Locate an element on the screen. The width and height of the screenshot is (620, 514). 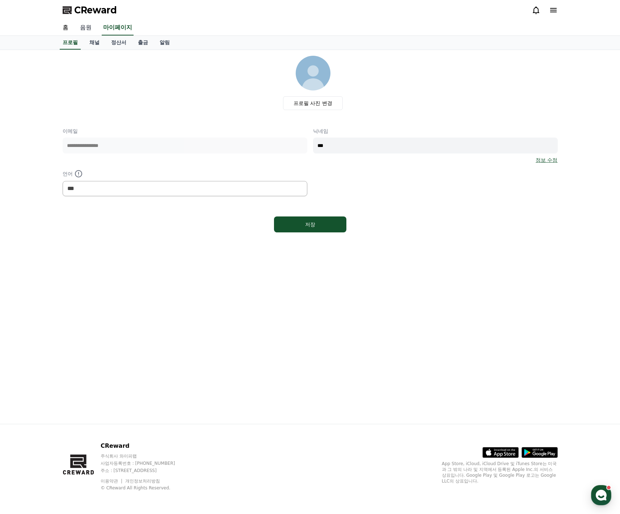
p: App Store, iCloud, iCloud Drive 및 iTunes Store는 미국과 그 밖의 나라 및 지역에서 등록된 Apple Inc.의 서비스 상표입니다. Goo... is located at coordinates (500, 473).